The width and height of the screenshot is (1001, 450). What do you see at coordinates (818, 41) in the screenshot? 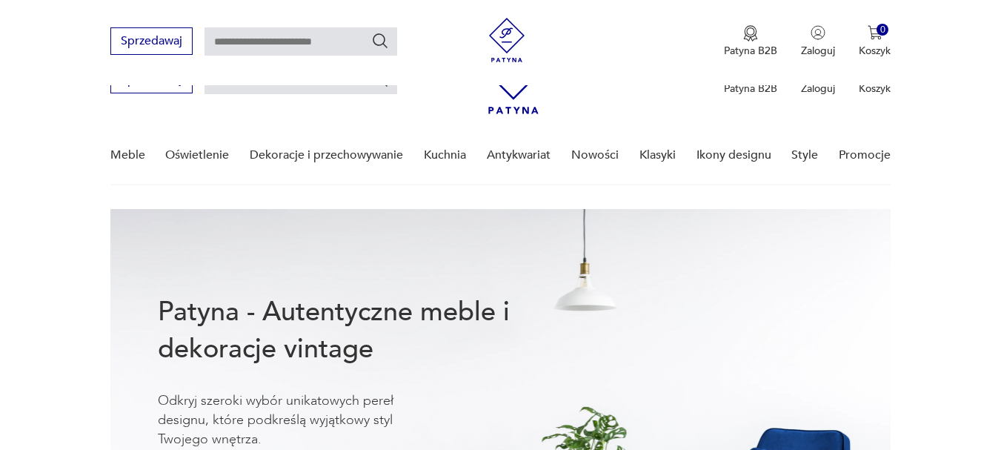
I see `button: Zaloguj` at bounding box center [818, 41].